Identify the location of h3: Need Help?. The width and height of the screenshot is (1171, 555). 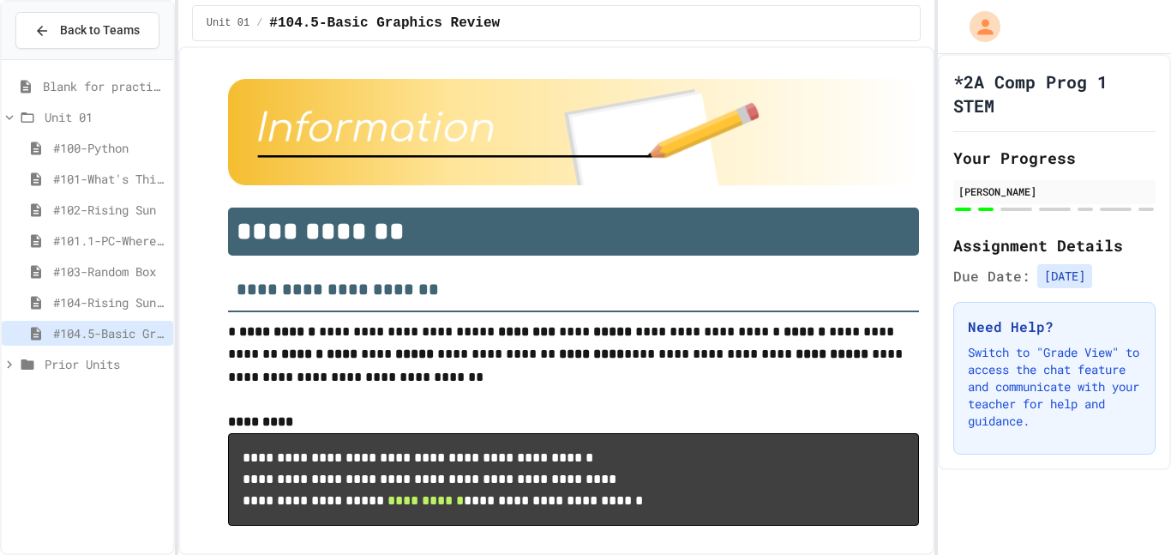
(1054, 327).